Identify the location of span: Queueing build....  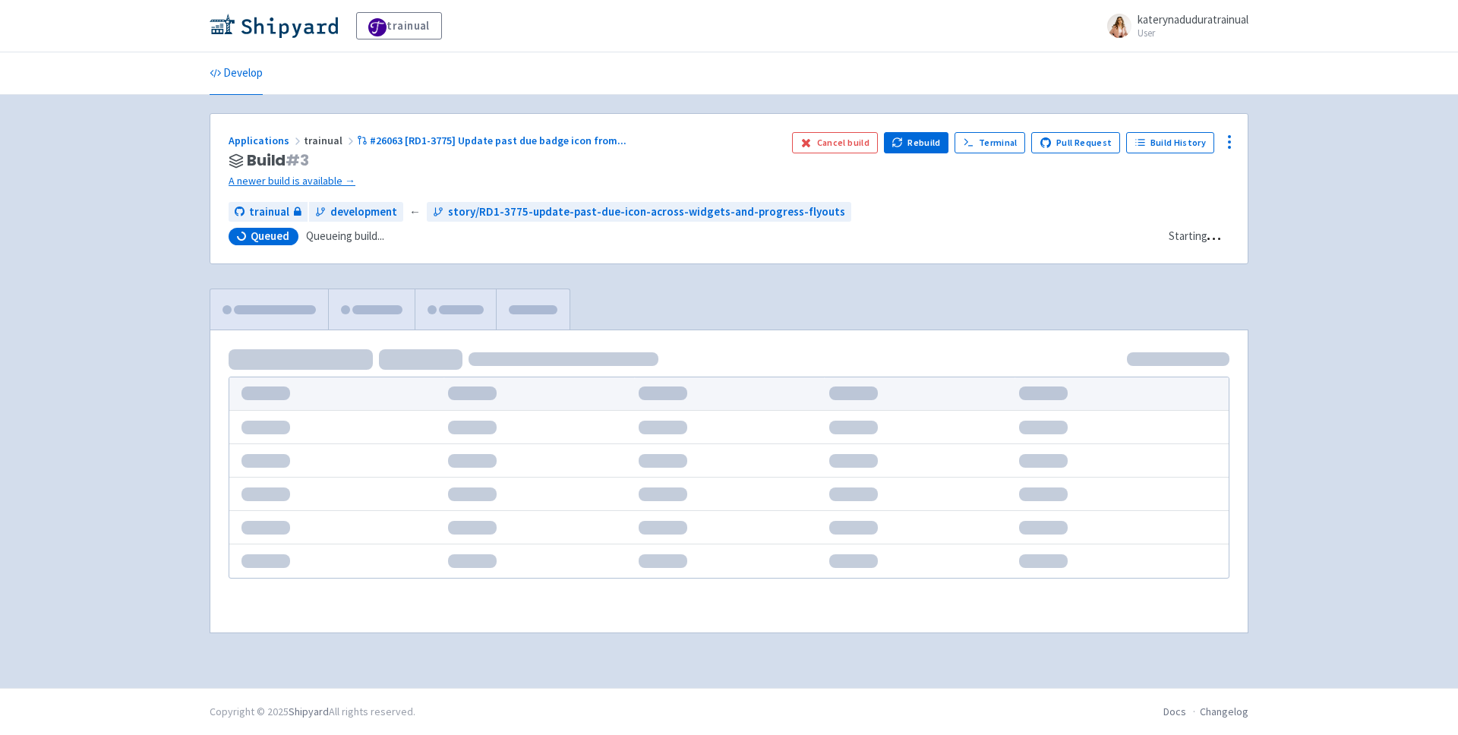
(345, 236).